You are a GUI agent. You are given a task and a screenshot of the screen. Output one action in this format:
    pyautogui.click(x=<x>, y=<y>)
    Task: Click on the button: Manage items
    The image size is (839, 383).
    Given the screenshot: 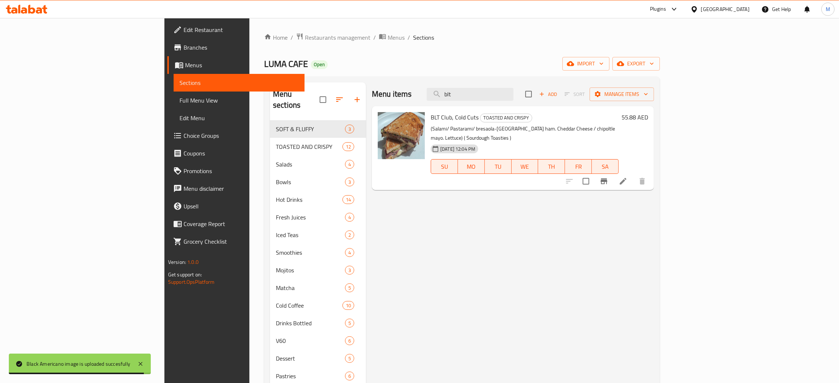 What is the action you would take?
    pyautogui.click(x=622, y=94)
    